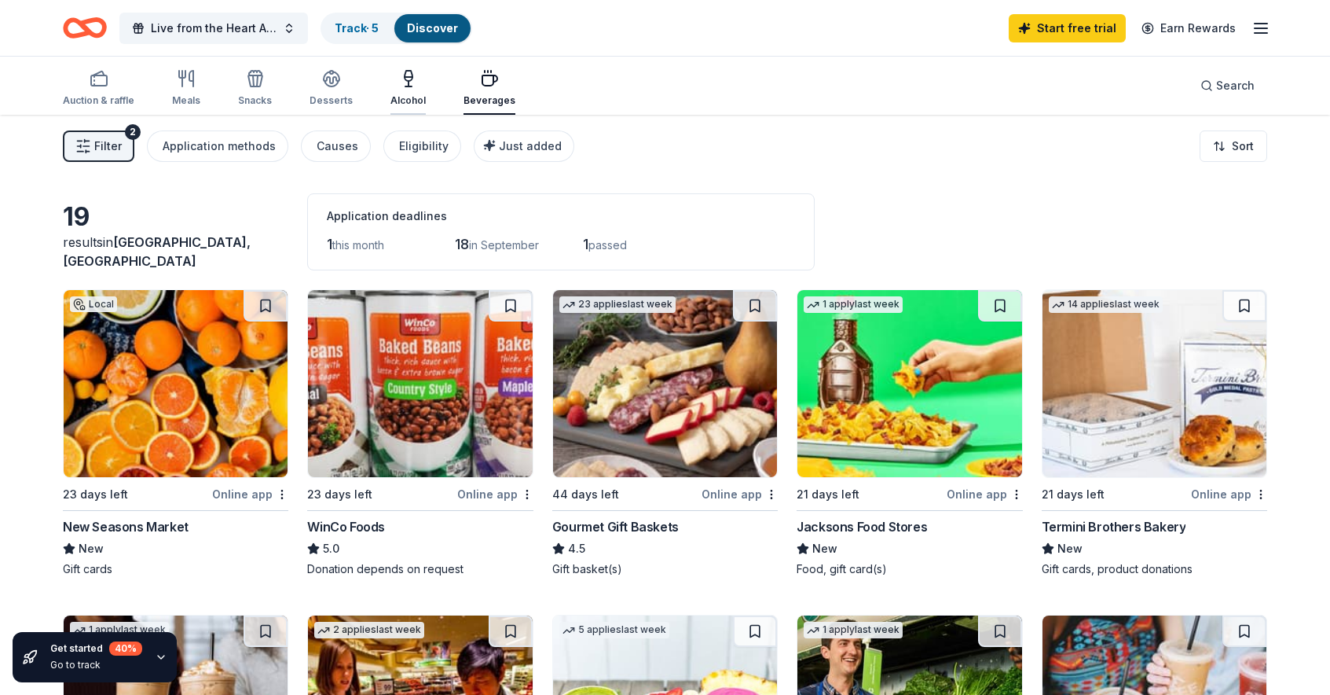 The height and width of the screenshot is (695, 1330). Describe the element at coordinates (98, 89) in the screenshot. I see `button: Auction & raffle` at that location.